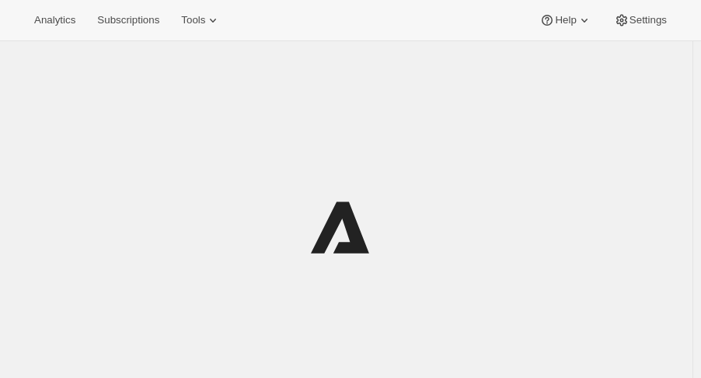 Image resolution: width=701 pixels, height=378 pixels. Describe the element at coordinates (128, 20) in the screenshot. I see `span: Subscriptions` at that location.